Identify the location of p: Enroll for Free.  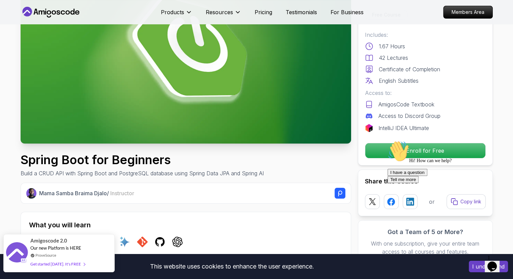
(425, 150).